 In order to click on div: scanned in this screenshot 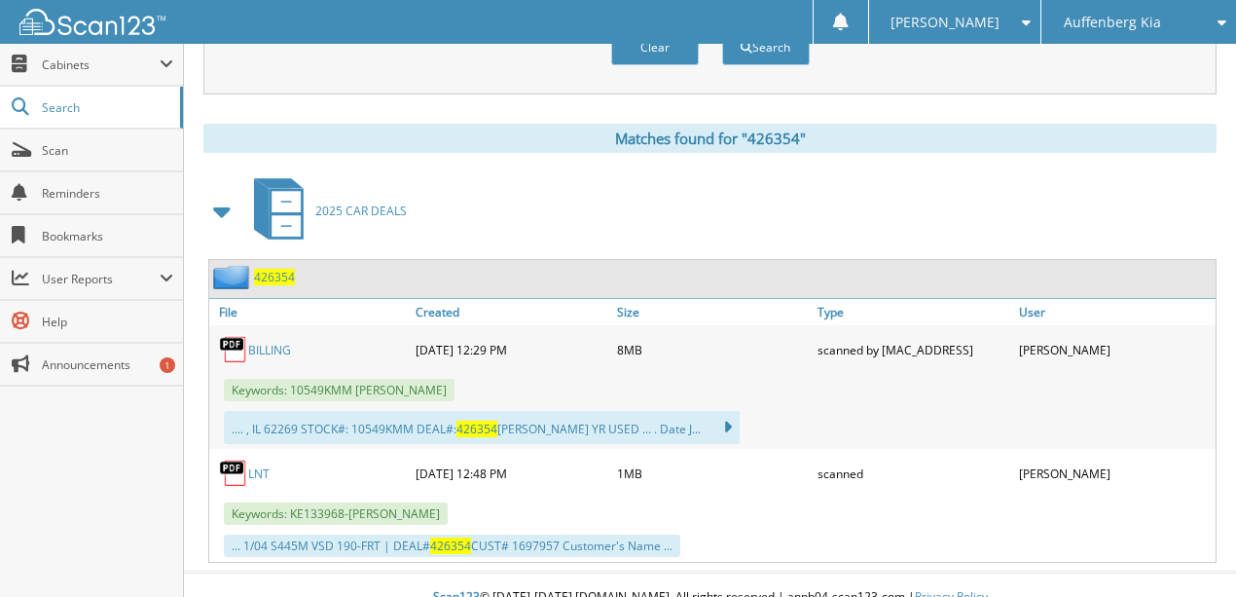, I will do `click(913, 473)`.